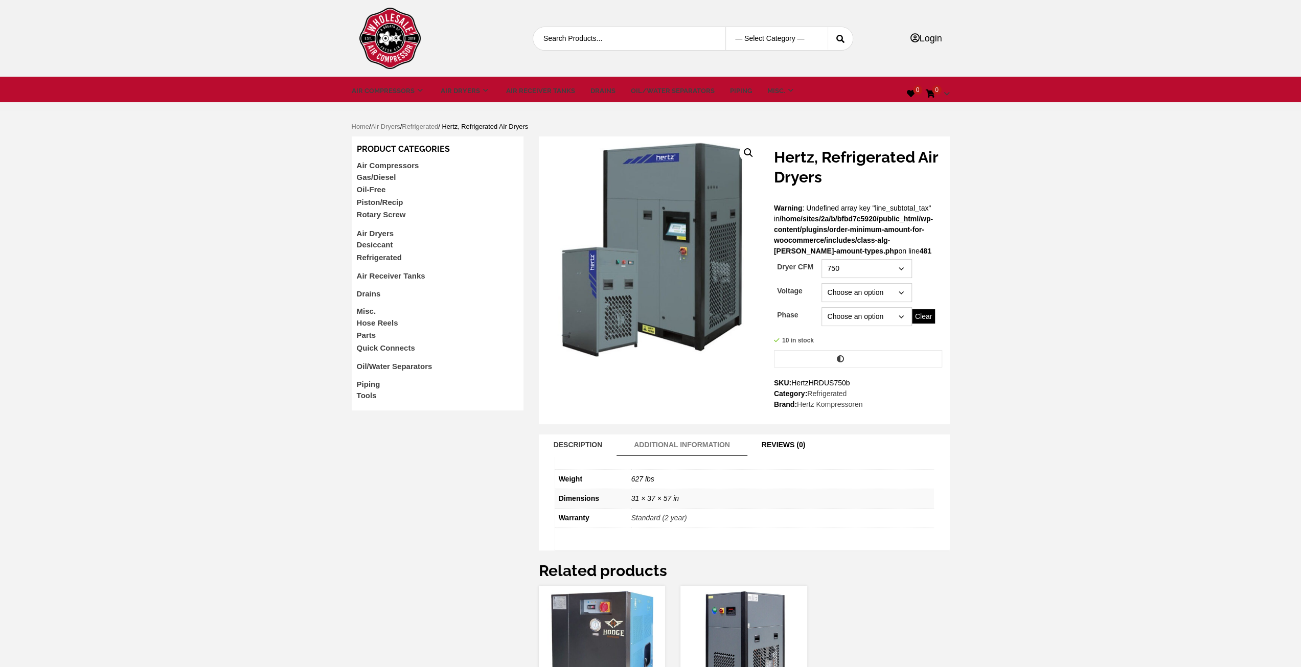 This screenshot has height=667, width=1301. Describe the element at coordinates (923, 317) in the screenshot. I see `a: Clear options` at that location.